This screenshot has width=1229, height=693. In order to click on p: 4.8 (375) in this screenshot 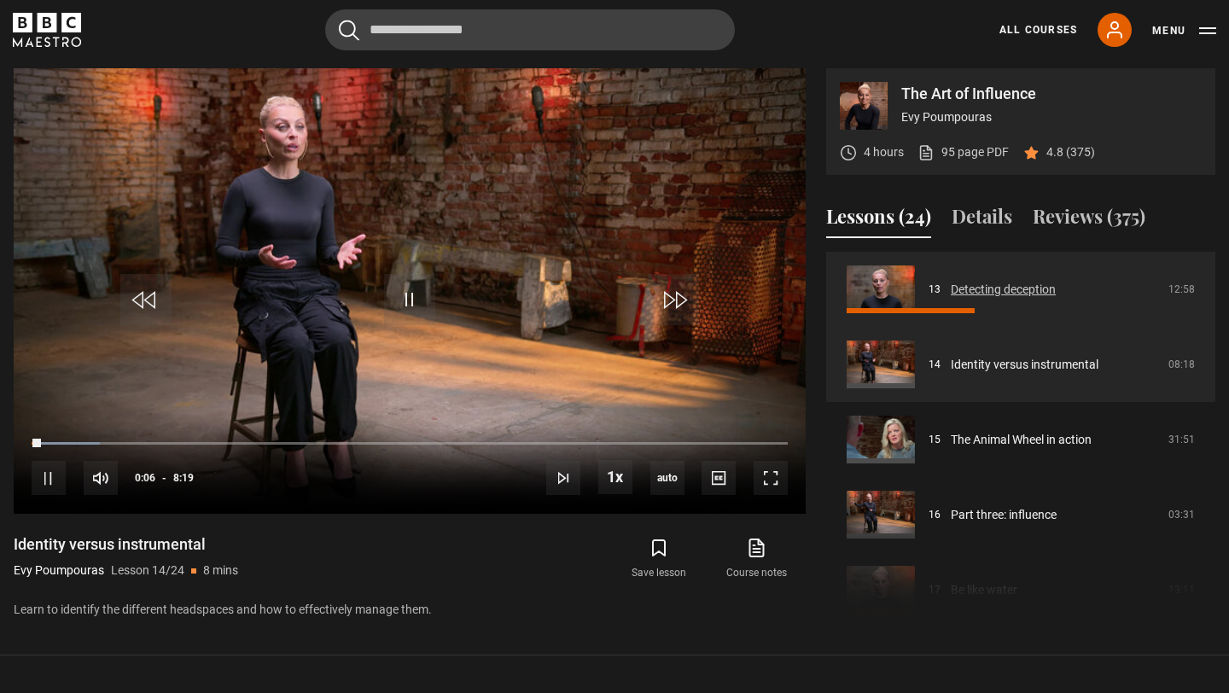, I will do `click(1070, 152)`.